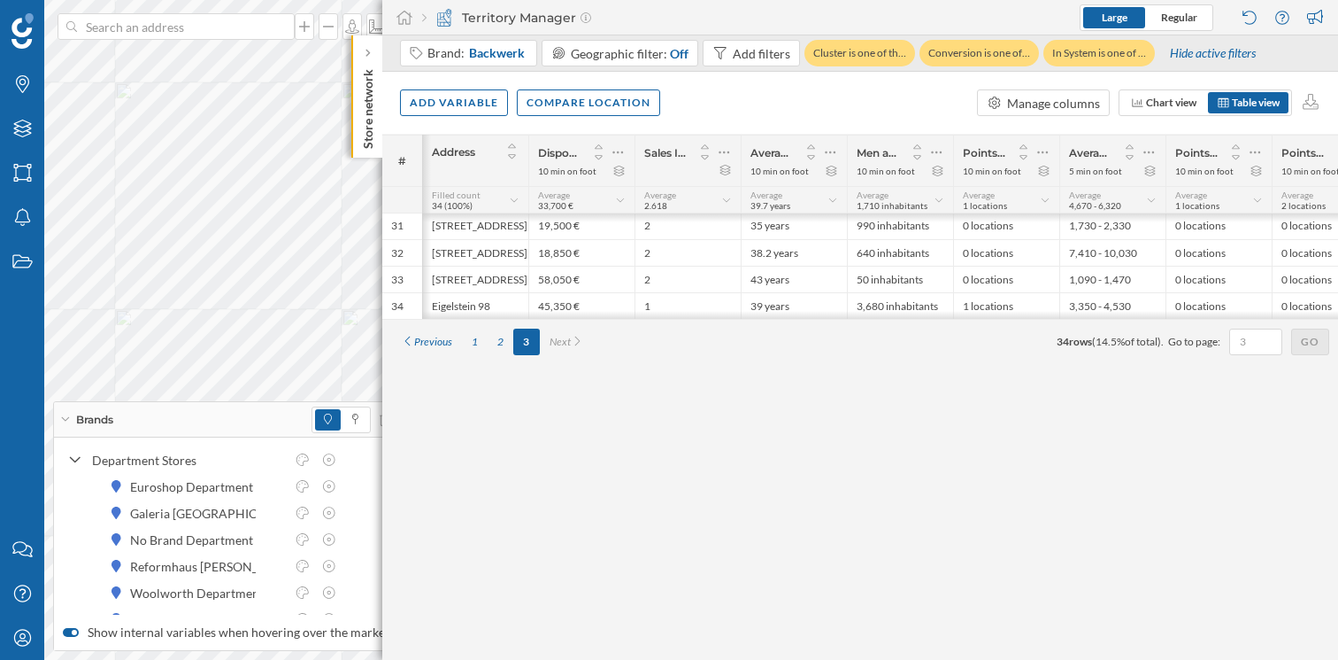 The width and height of the screenshot is (1338, 660). Describe the element at coordinates (1063, 341) in the screenshot. I see `span: 34` at that location.